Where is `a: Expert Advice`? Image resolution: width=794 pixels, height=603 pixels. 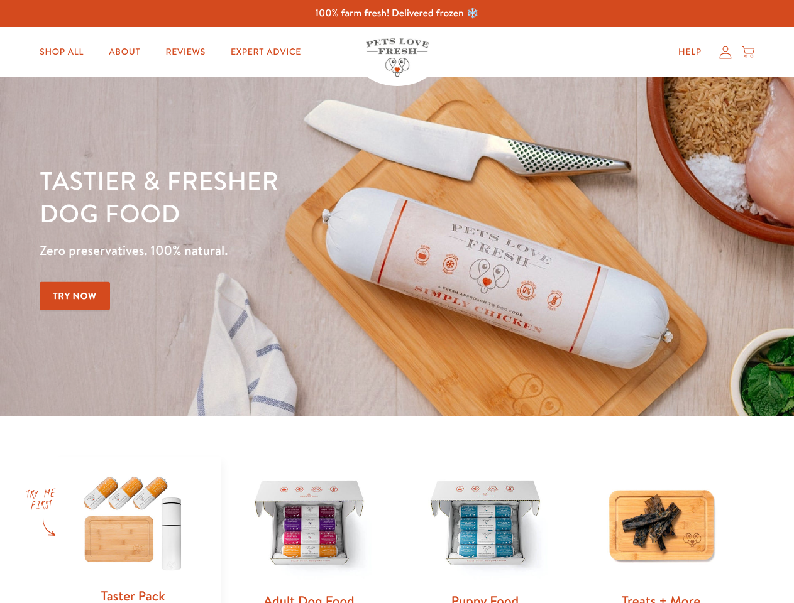 a: Expert Advice is located at coordinates (266, 52).